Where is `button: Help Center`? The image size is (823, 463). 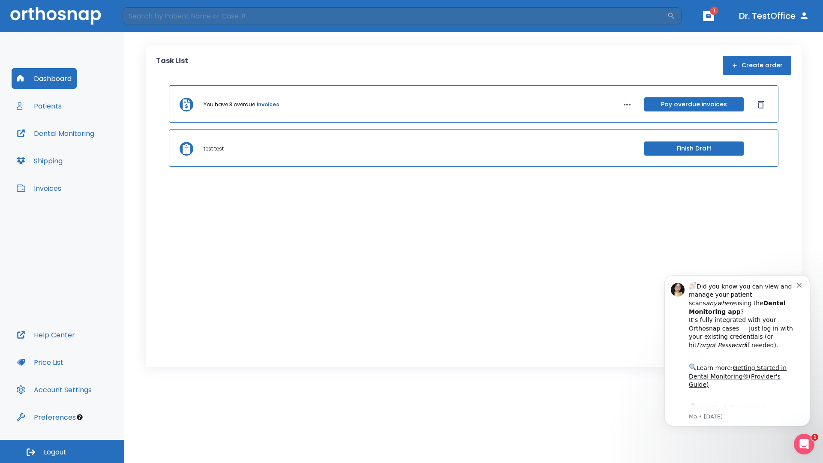 button: Help Center is located at coordinates (46, 335).